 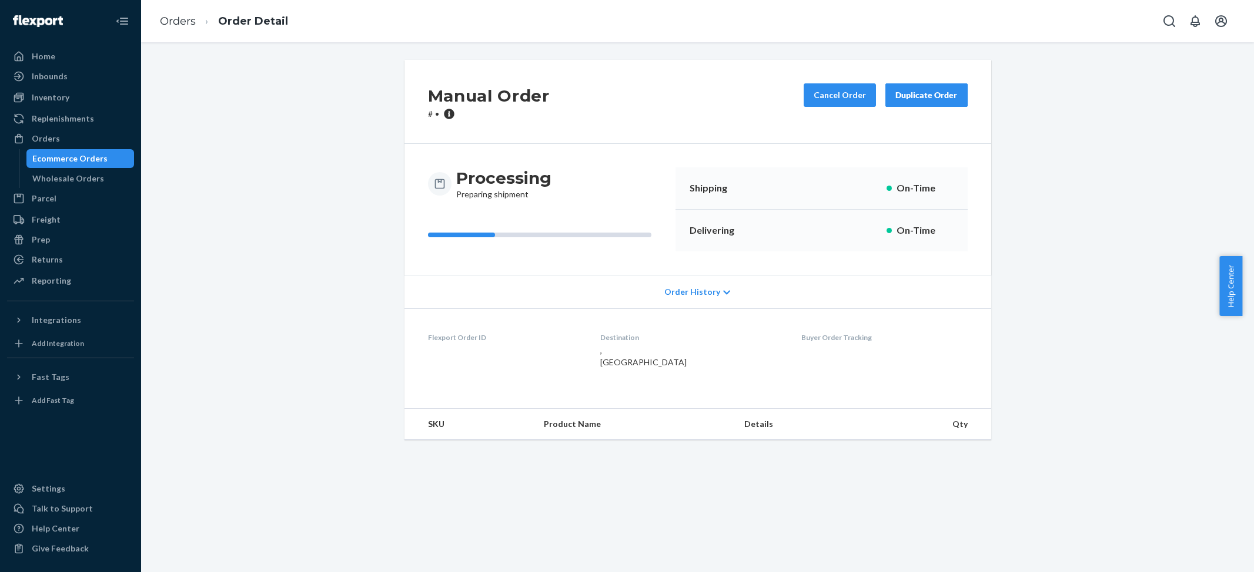 I want to click on dt: Flexport Order ID, so click(x=505, y=337).